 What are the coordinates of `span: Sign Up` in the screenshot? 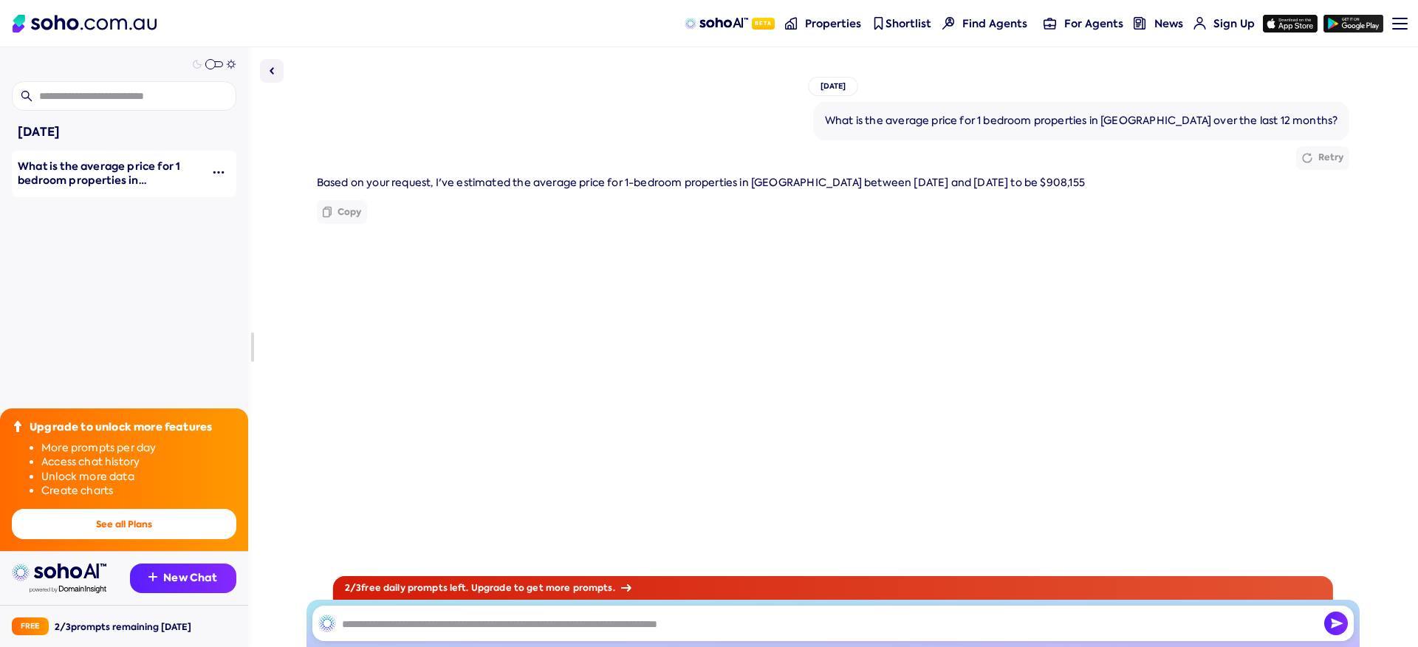 It's located at (1234, 24).